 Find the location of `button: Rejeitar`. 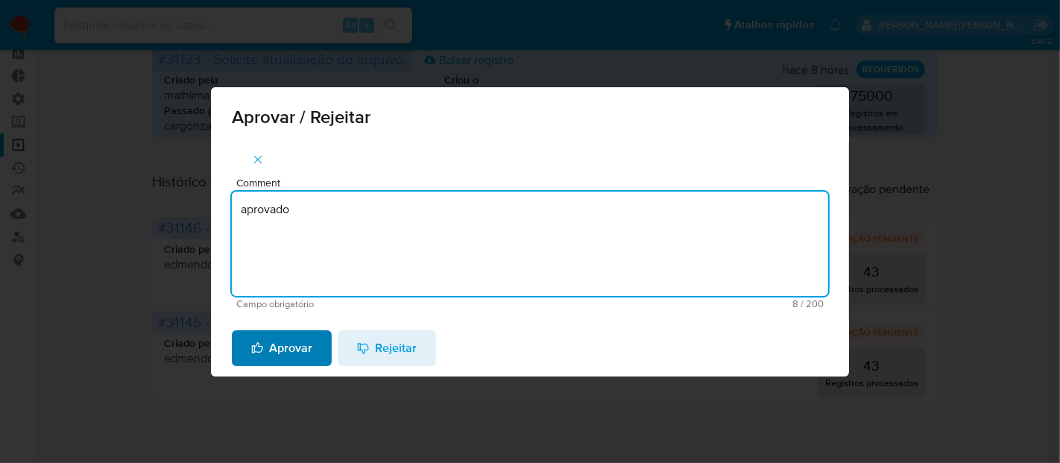

button: Rejeitar is located at coordinates (387, 348).